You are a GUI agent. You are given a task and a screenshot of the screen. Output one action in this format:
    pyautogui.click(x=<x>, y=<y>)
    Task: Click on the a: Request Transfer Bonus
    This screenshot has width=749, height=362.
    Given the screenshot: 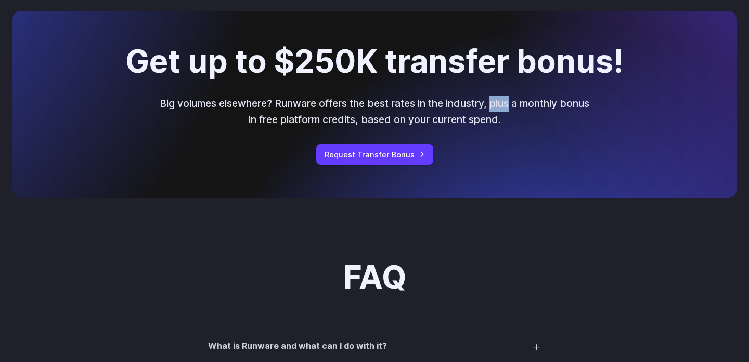 What is the action you would take?
    pyautogui.click(x=374, y=154)
    